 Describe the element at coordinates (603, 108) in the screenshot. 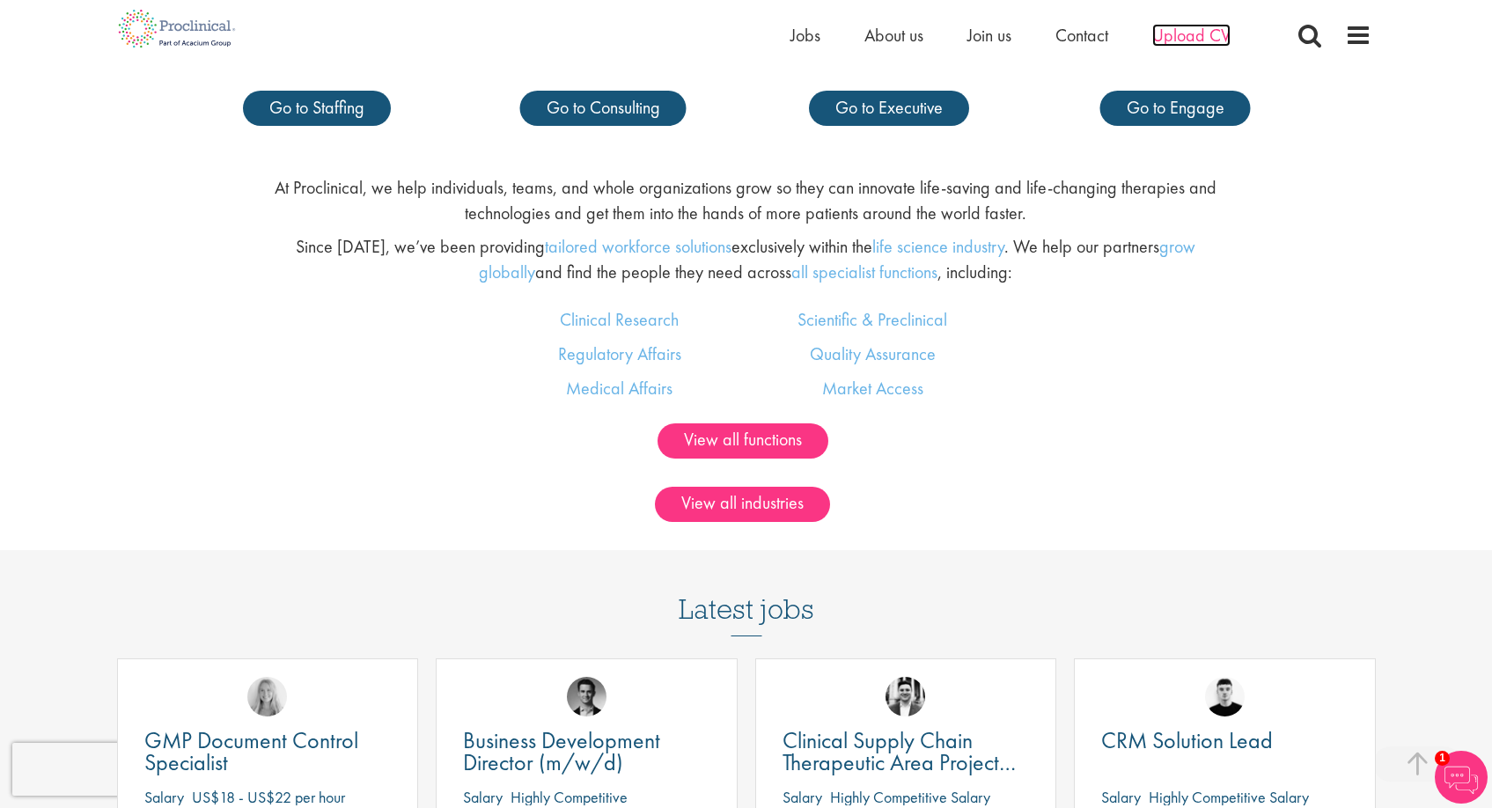

I see `a: Go to Consulting` at that location.